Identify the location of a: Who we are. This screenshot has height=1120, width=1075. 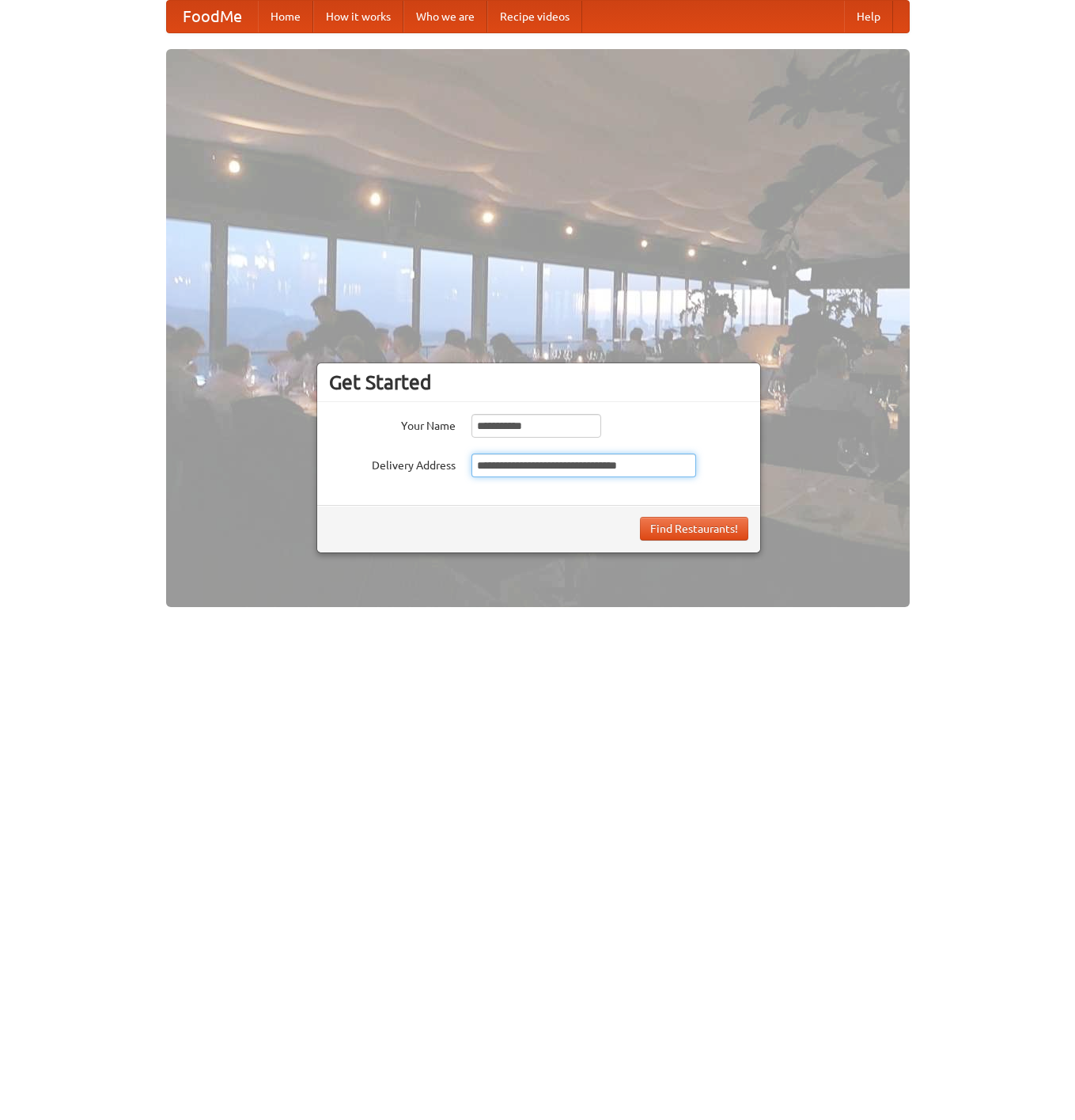
(445, 17).